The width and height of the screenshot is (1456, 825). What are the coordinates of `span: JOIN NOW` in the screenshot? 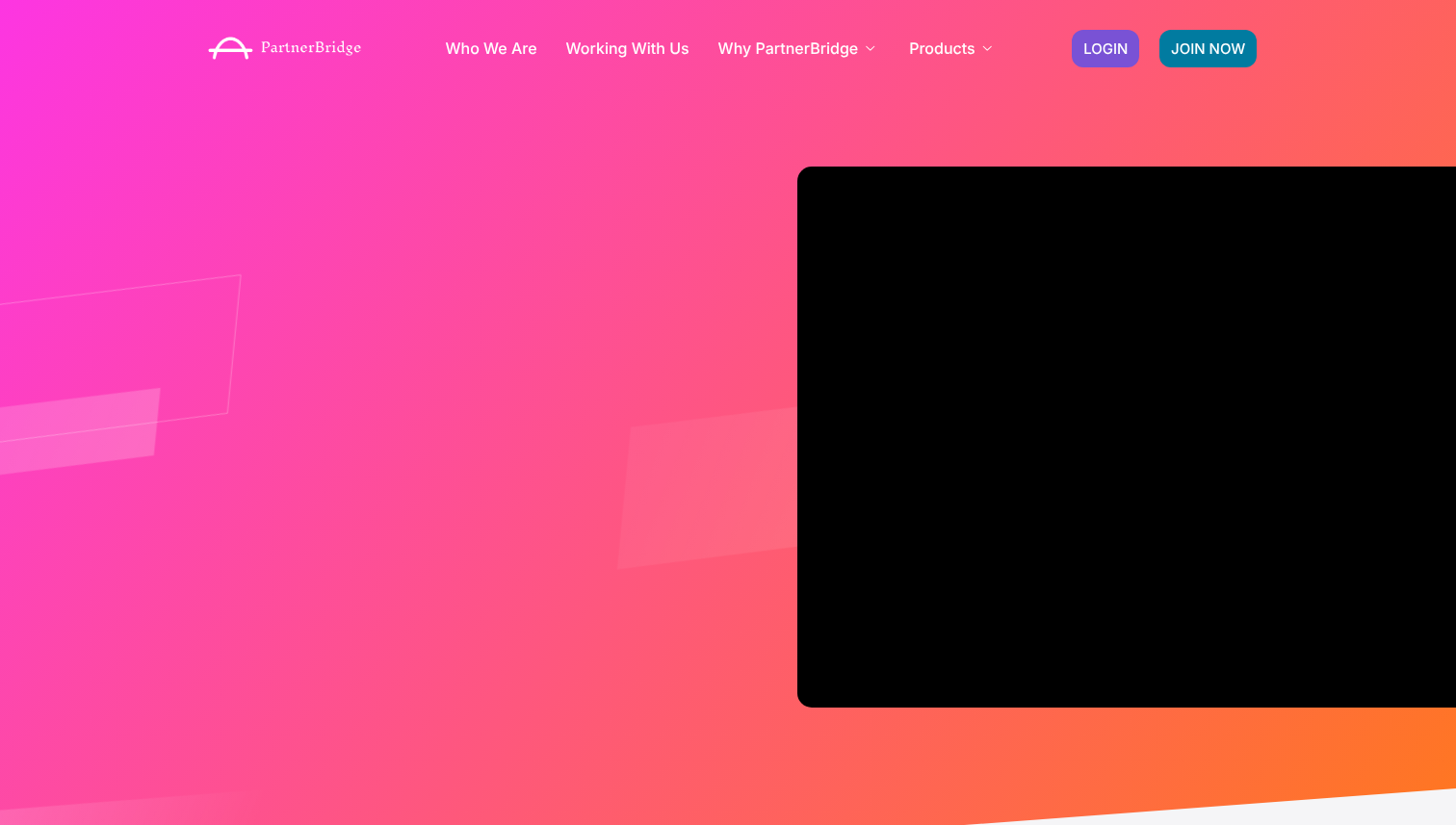 It's located at (1207, 48).